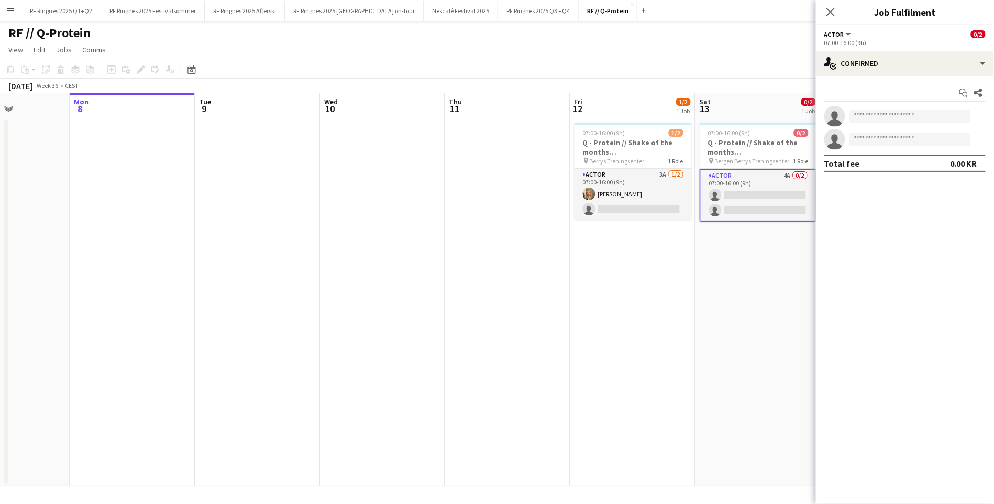  Describe the element at coordinates (330, 108) in the screenshot. I see `span: 10` at that location.